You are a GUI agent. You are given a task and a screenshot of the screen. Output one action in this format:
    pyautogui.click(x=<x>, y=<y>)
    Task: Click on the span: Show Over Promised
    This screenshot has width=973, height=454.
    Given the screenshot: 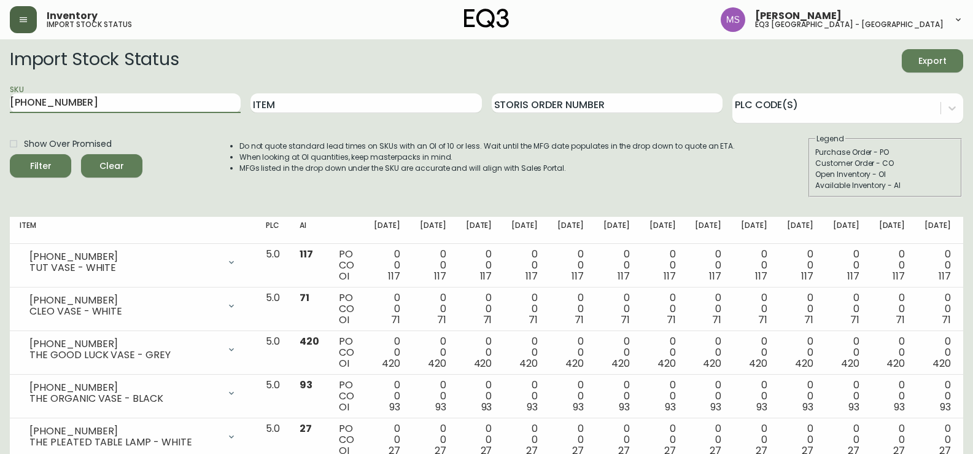 What is the action you would take?
    pyautogui.click(x=68, y=144)
    